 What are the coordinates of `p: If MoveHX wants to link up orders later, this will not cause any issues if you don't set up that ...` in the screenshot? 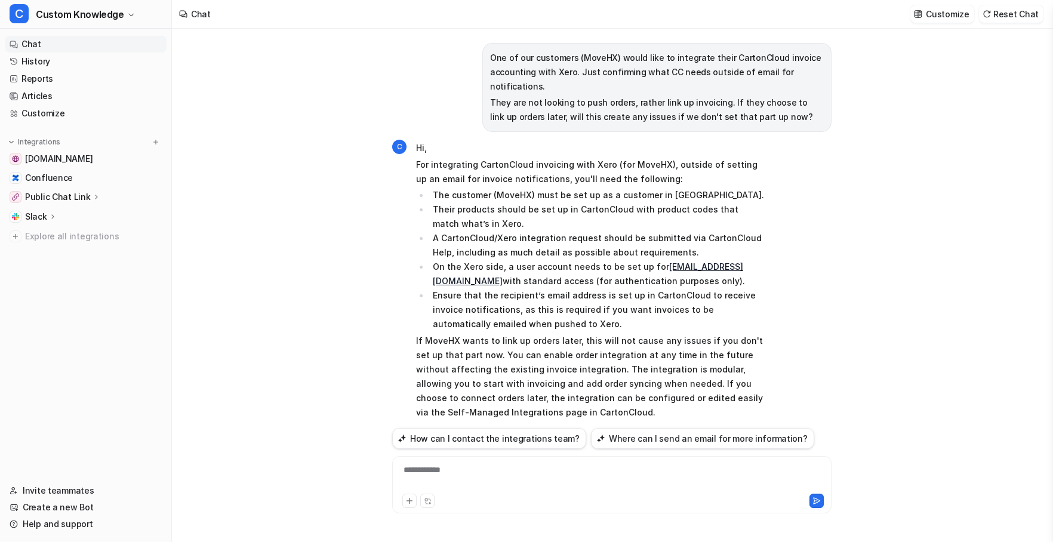 It's located at (590, 376).